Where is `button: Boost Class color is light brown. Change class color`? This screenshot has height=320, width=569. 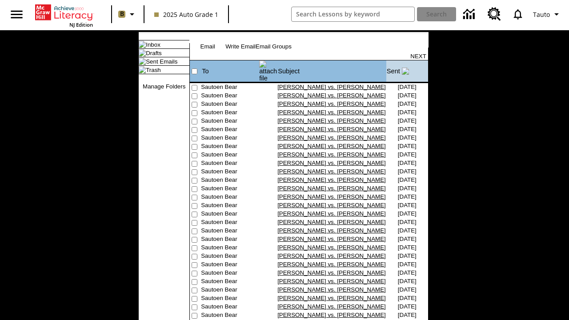 button: Boost Class color is light brown. Change class color is located at coordinates (128, 14).